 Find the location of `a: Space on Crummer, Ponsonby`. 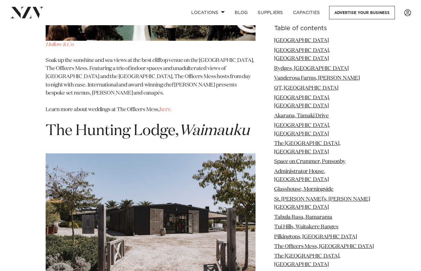

a: Space on Crummer, Ponsonby is located at coordinates (310, 161).